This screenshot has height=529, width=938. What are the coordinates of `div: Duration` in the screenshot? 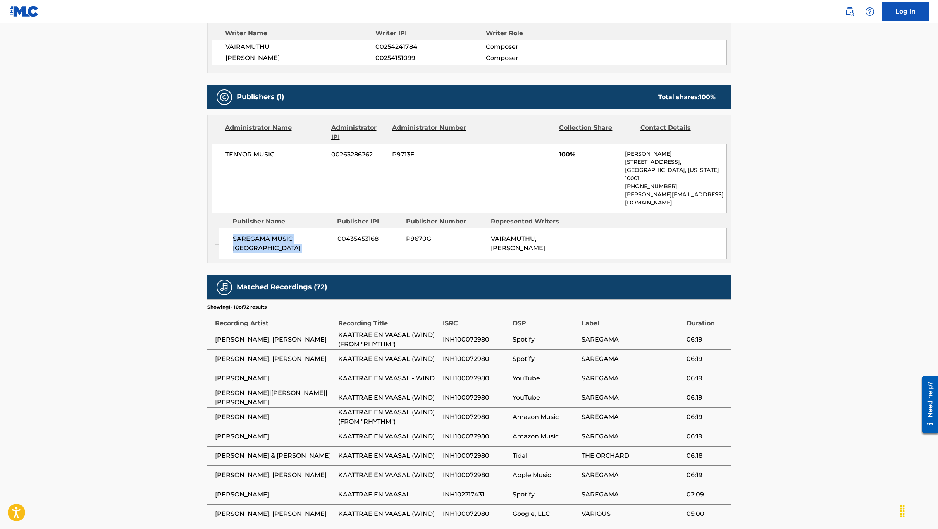 It's located at (707, 319).